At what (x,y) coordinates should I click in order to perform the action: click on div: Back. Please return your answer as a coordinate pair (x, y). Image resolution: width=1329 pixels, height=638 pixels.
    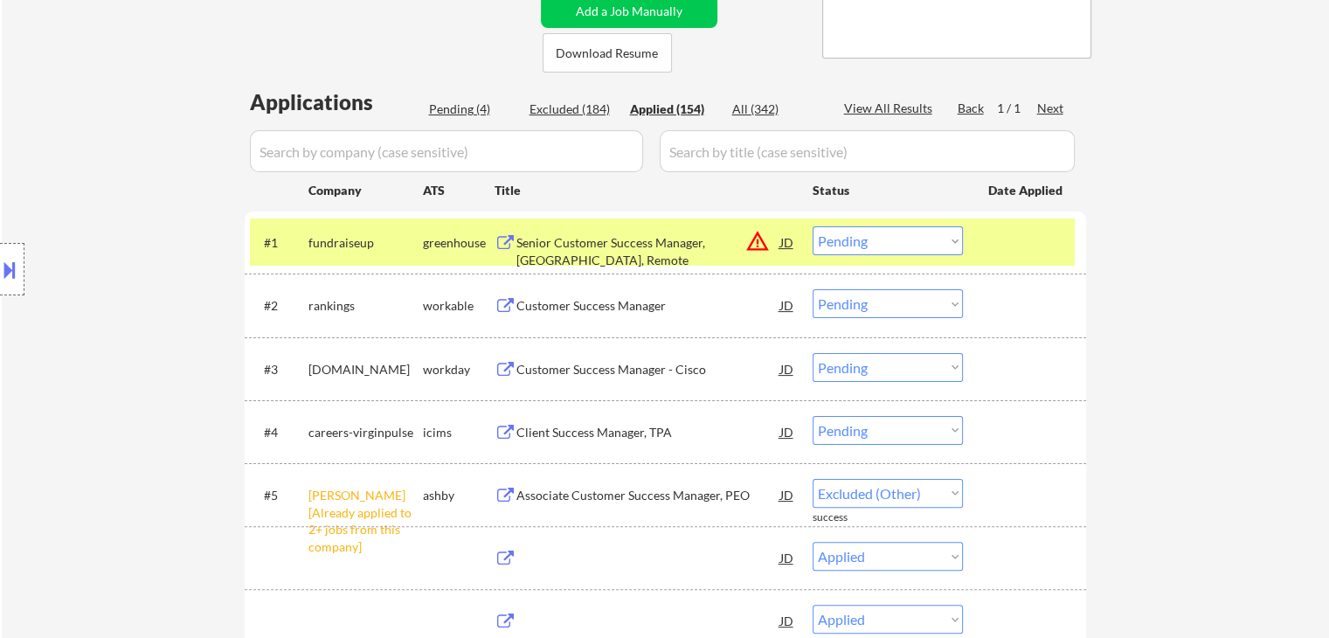
    Looking at the image, I should click on (972, 108).